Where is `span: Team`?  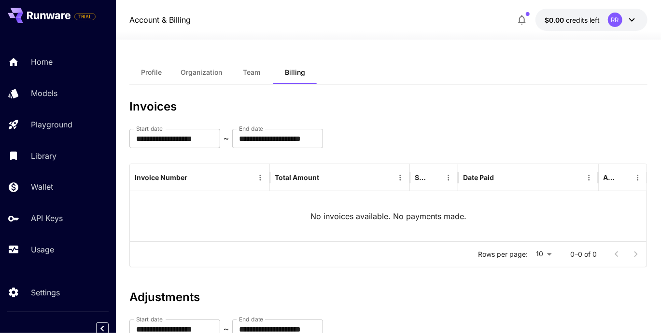 span: Team is located at coordinates (252, 72).